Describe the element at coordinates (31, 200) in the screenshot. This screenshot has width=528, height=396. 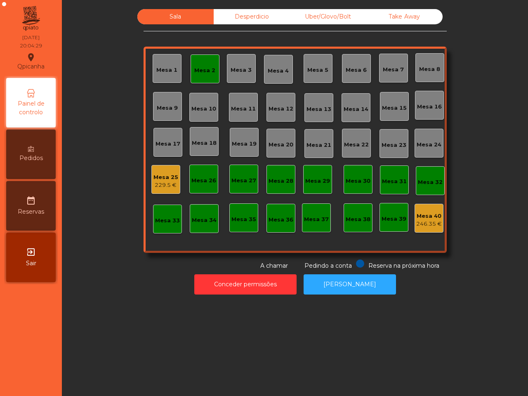
I see `i: date_range` at that location.